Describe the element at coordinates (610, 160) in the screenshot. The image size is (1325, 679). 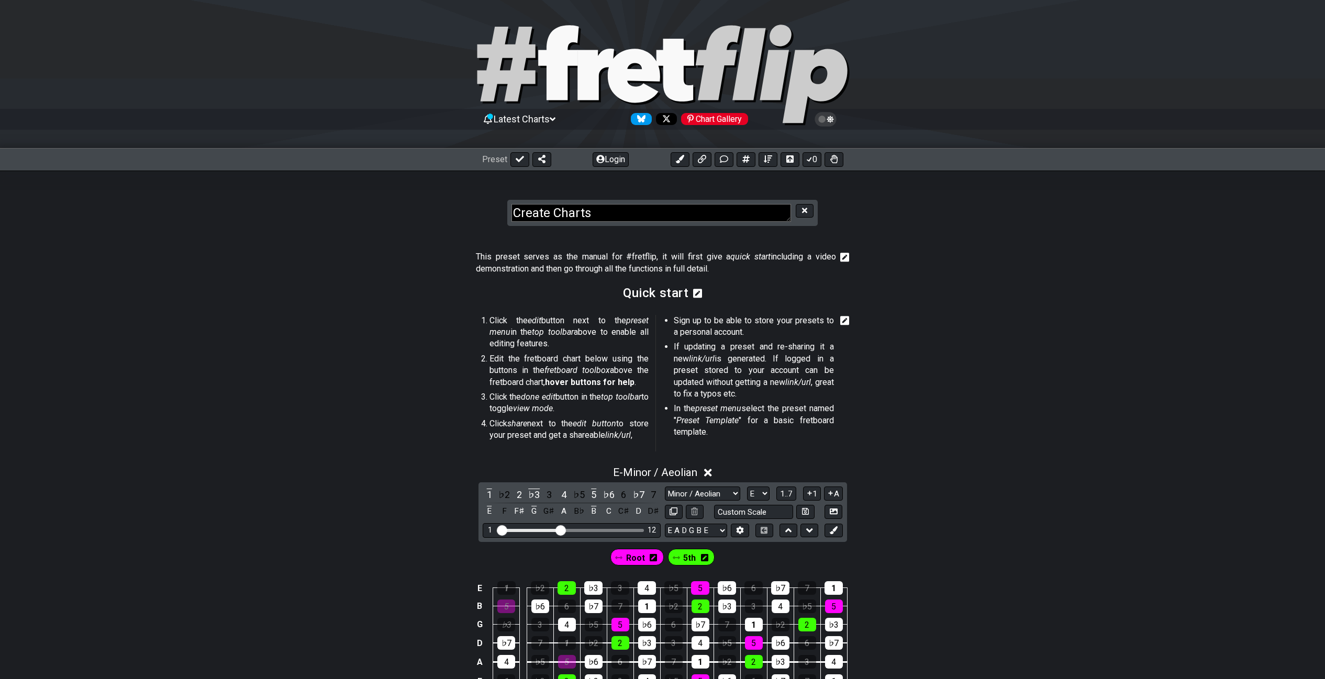
I see `button: Login` at that location.